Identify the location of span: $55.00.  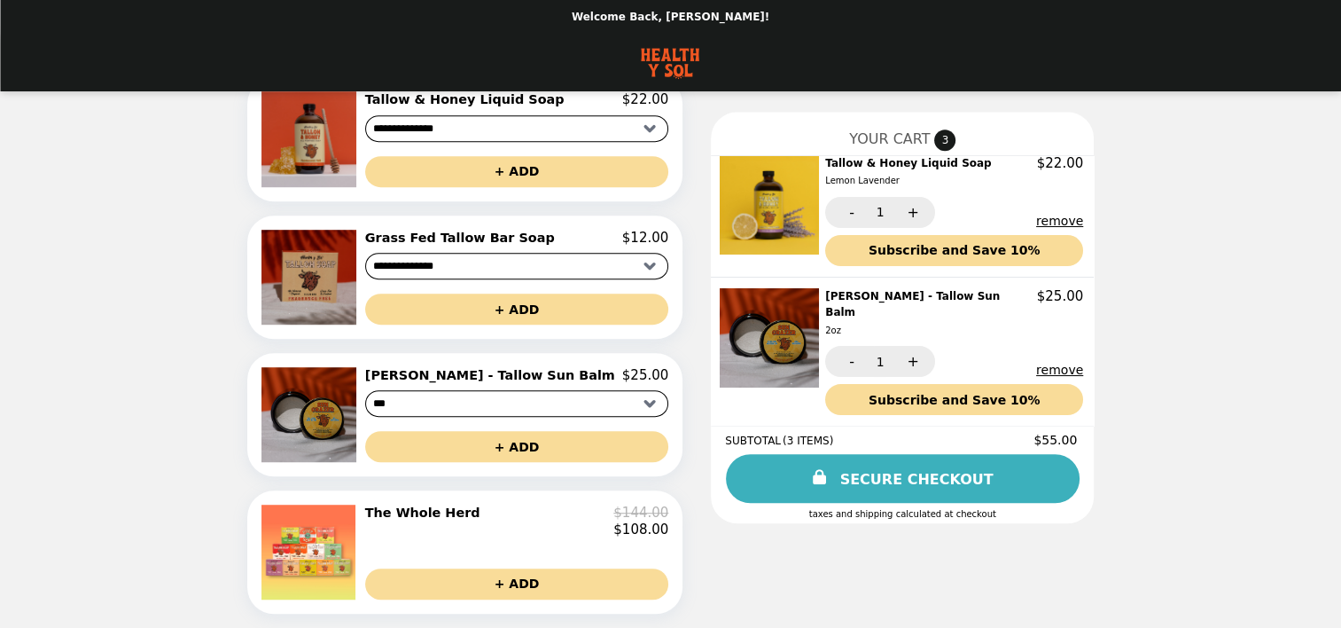
(1057, 440).